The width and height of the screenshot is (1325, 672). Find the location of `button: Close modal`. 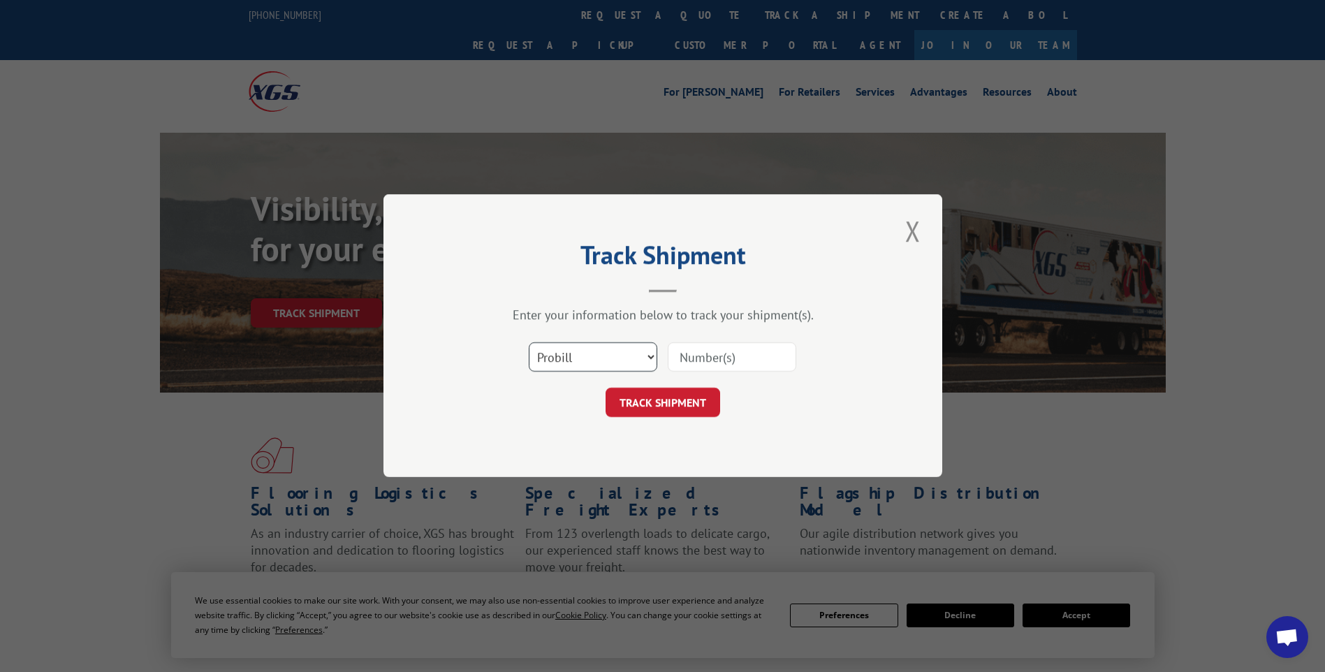

button: Close modal is located at coordinates (913, 230).